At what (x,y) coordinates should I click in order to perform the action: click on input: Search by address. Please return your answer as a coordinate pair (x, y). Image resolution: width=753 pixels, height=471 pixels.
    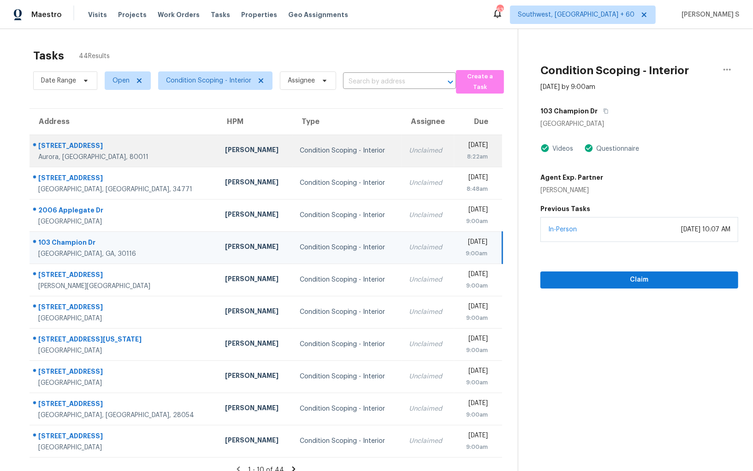
    Looking at the image, I should click on (386, 82).